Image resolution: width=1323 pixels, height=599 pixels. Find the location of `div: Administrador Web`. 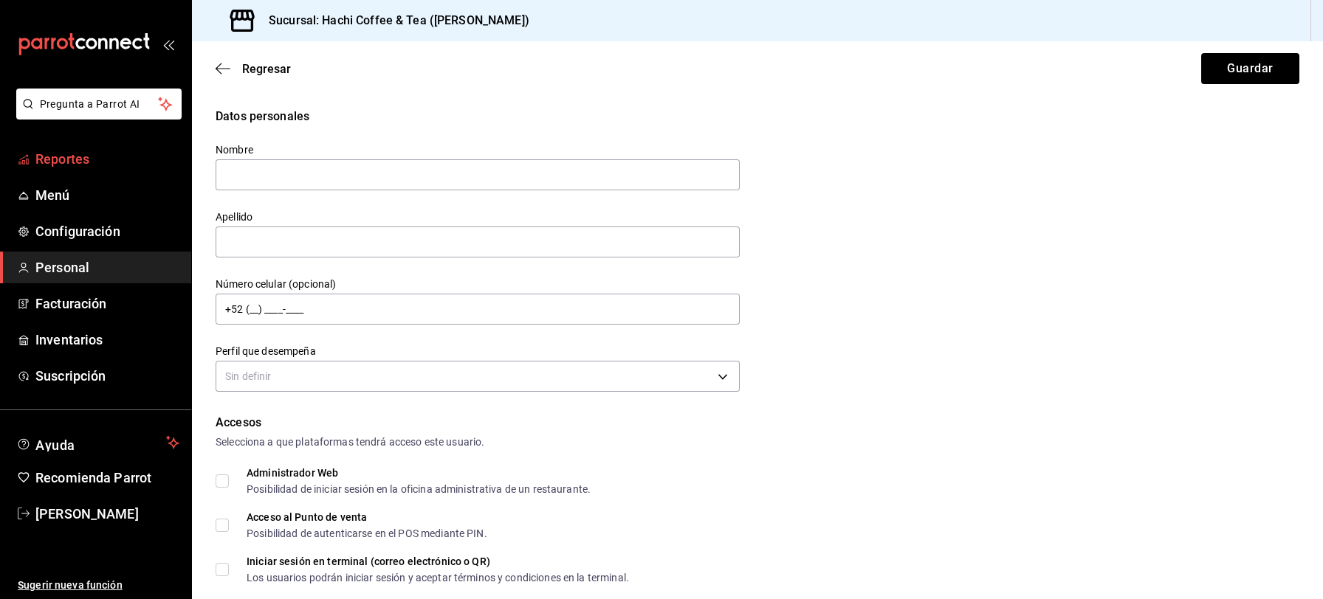

div: Administrador Web is located at coordinates (419, 473).